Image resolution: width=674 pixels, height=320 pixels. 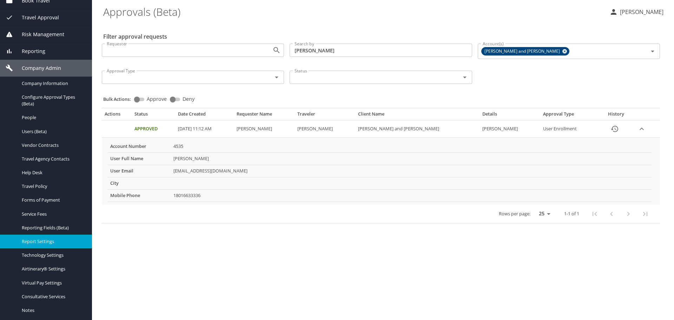 I want to click on th: Client Name, so click(x=417, y=116).